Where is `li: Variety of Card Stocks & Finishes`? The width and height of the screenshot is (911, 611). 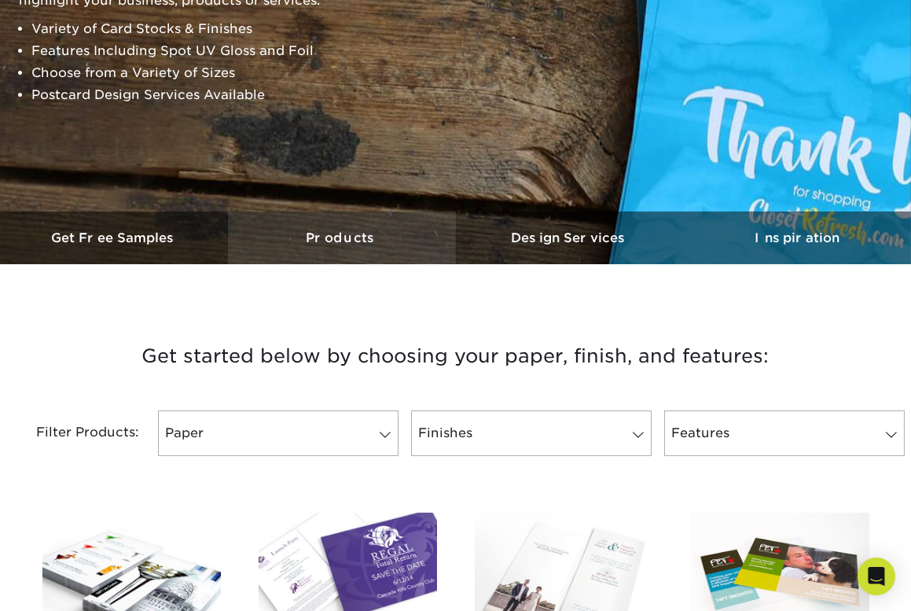 li: Variety of Card Stocks & Finishes is located at coordinates (222, 29).